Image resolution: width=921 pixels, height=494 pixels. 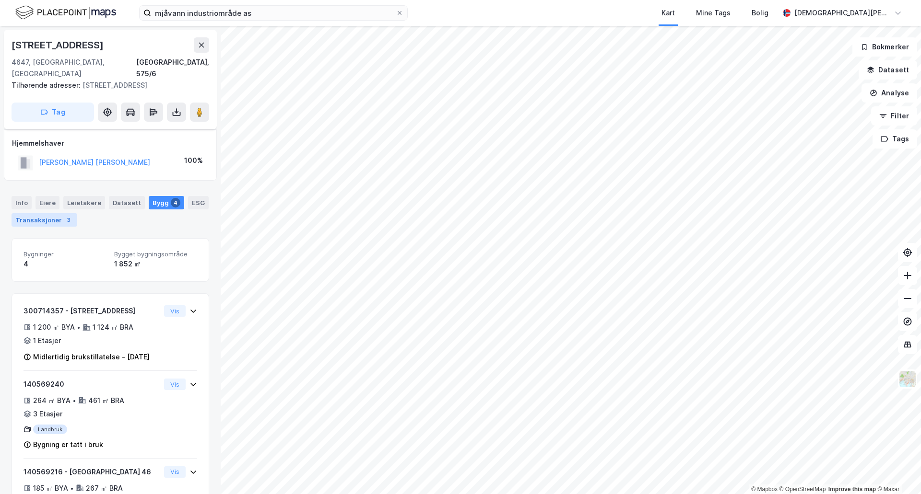 What do you see at coordinates (68, 445) in the screenshot?
I see `div: Bygning er tatt i bruk` at bounding box center [68, 445].